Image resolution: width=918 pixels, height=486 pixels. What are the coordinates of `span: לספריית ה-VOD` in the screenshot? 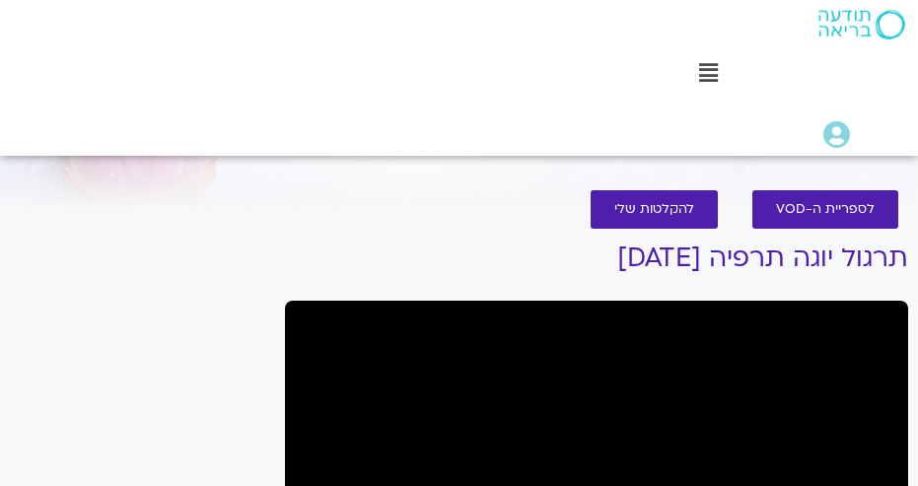 It's located at (825, 209).